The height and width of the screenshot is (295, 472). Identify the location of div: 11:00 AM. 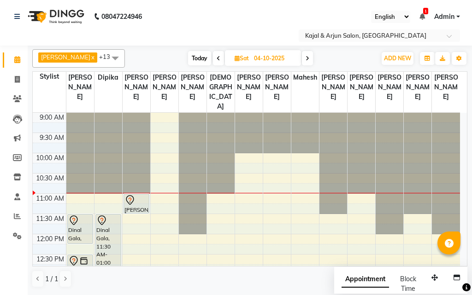
(50, 199).